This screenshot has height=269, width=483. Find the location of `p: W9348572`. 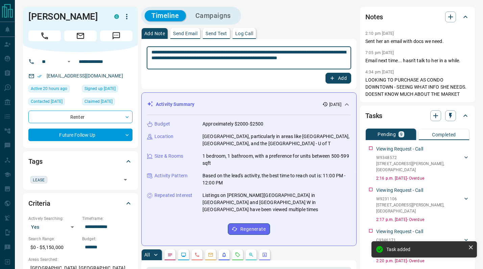

p: W9348572 is located at coordinates (419, 158).